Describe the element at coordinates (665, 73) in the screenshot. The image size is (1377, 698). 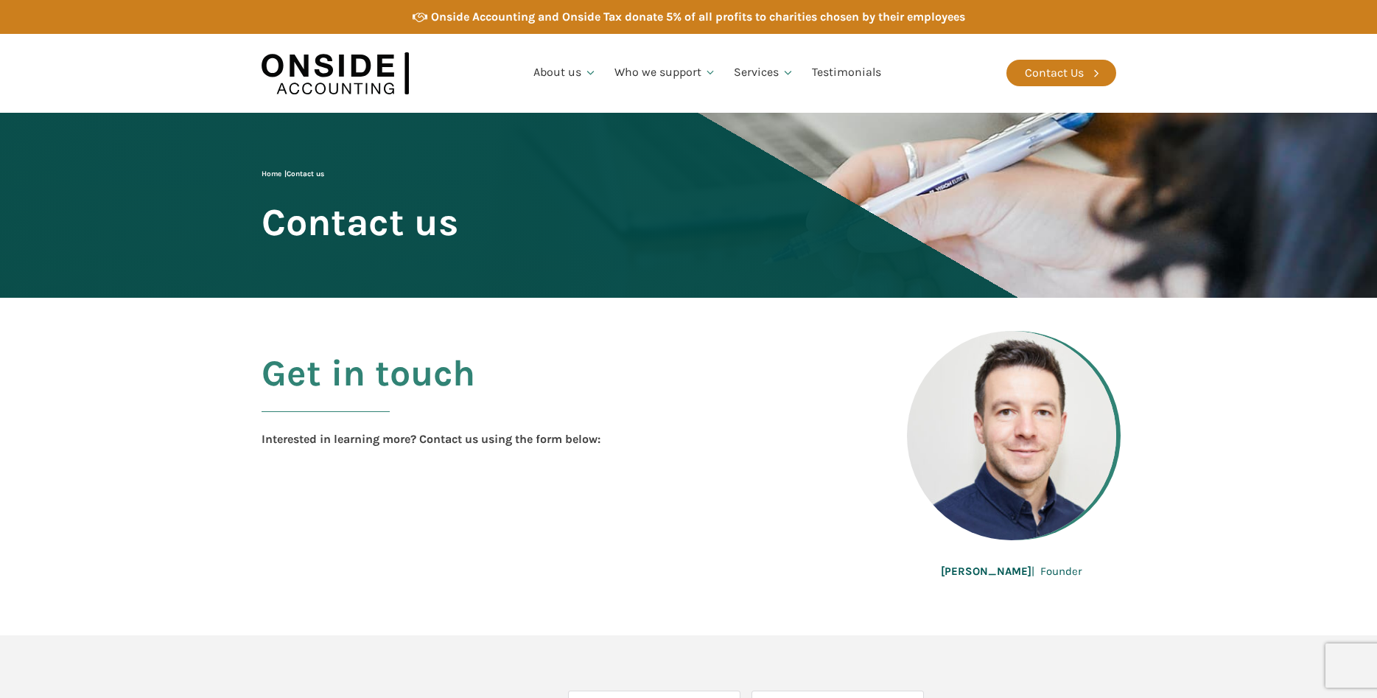
I see `a: Who we support` at that location.